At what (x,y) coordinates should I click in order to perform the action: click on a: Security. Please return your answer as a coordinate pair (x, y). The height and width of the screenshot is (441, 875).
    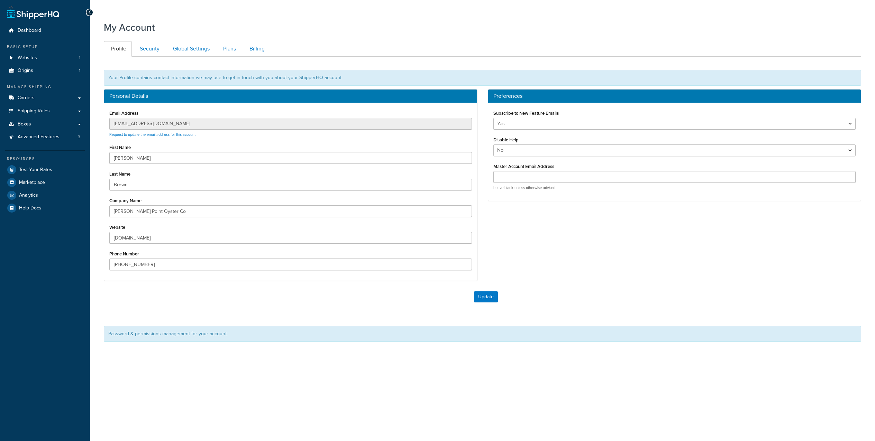
    Looking at the image, I should click on (149, 49).